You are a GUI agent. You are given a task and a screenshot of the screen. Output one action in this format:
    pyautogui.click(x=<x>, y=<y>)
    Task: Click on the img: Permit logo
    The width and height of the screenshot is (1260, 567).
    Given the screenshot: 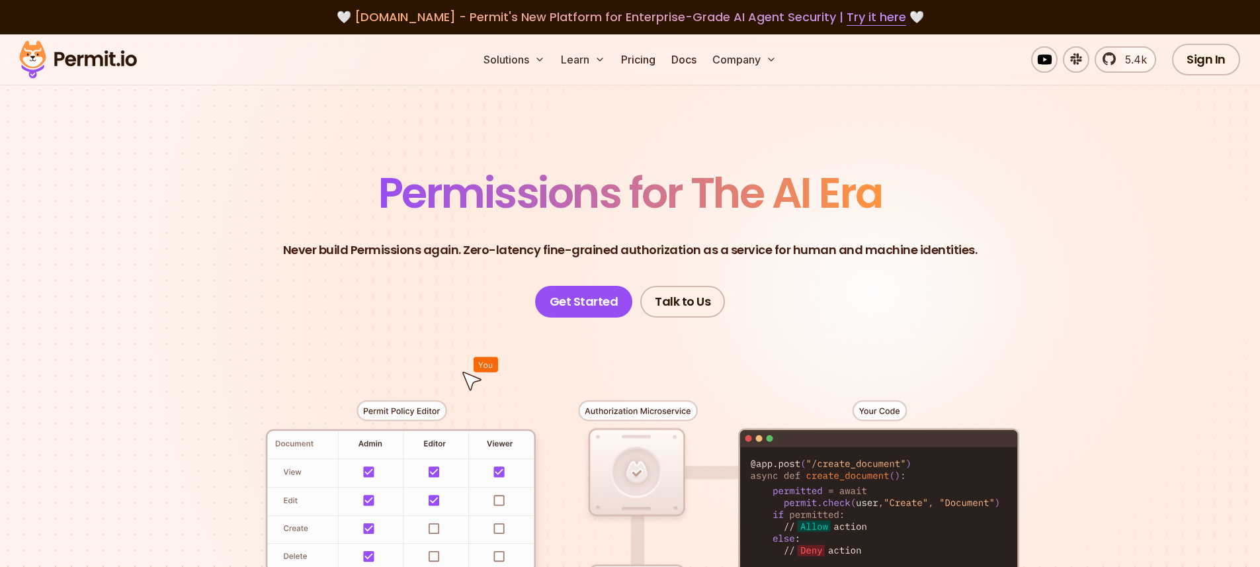 What is the action you would take?
    pyautogui.click(x=78, y=60)
    